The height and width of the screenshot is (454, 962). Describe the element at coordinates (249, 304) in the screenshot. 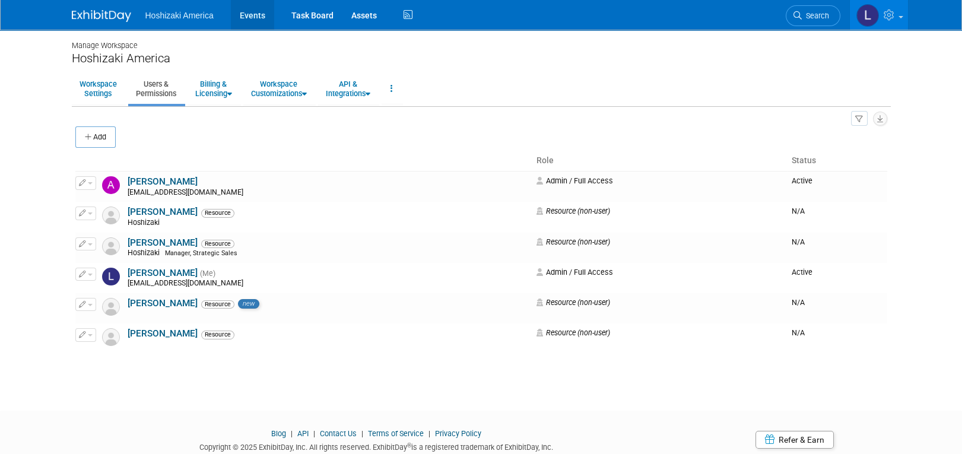

I see `span: new` at that location.